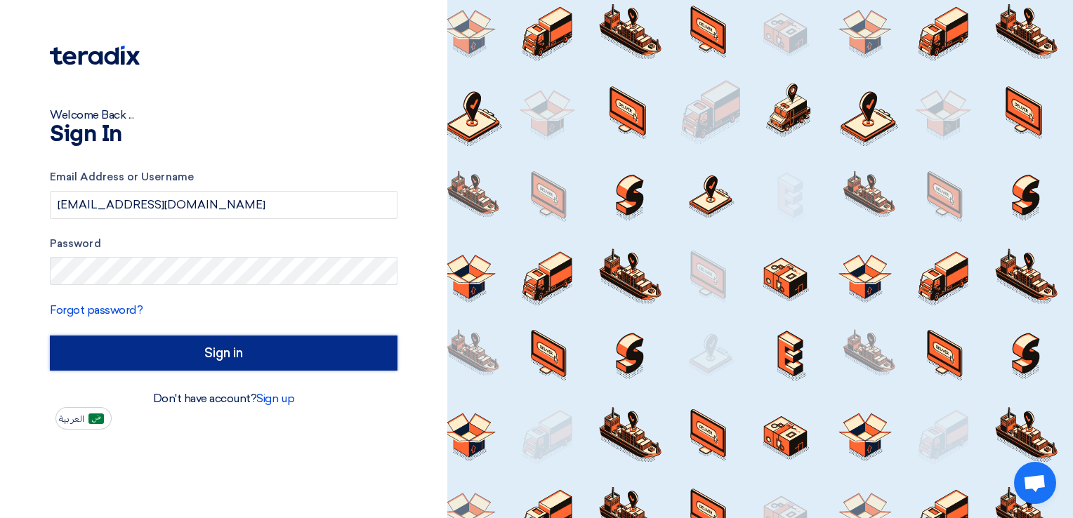 This screenshot has width=1073, height=518. What do you see at coordinates (223, 399) in the screenshot?
I see `div: Don't have account?` at bounding box center [223, 399].